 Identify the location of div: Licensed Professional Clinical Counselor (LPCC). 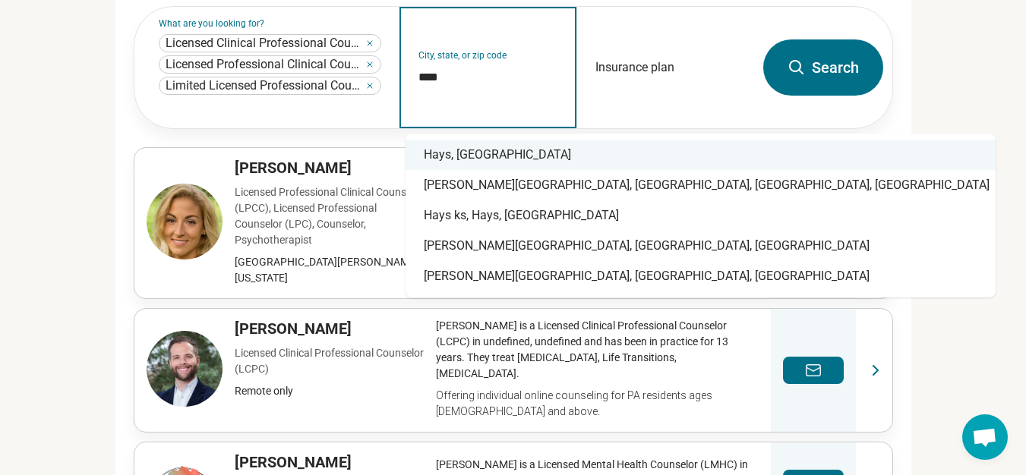
(270, 65).